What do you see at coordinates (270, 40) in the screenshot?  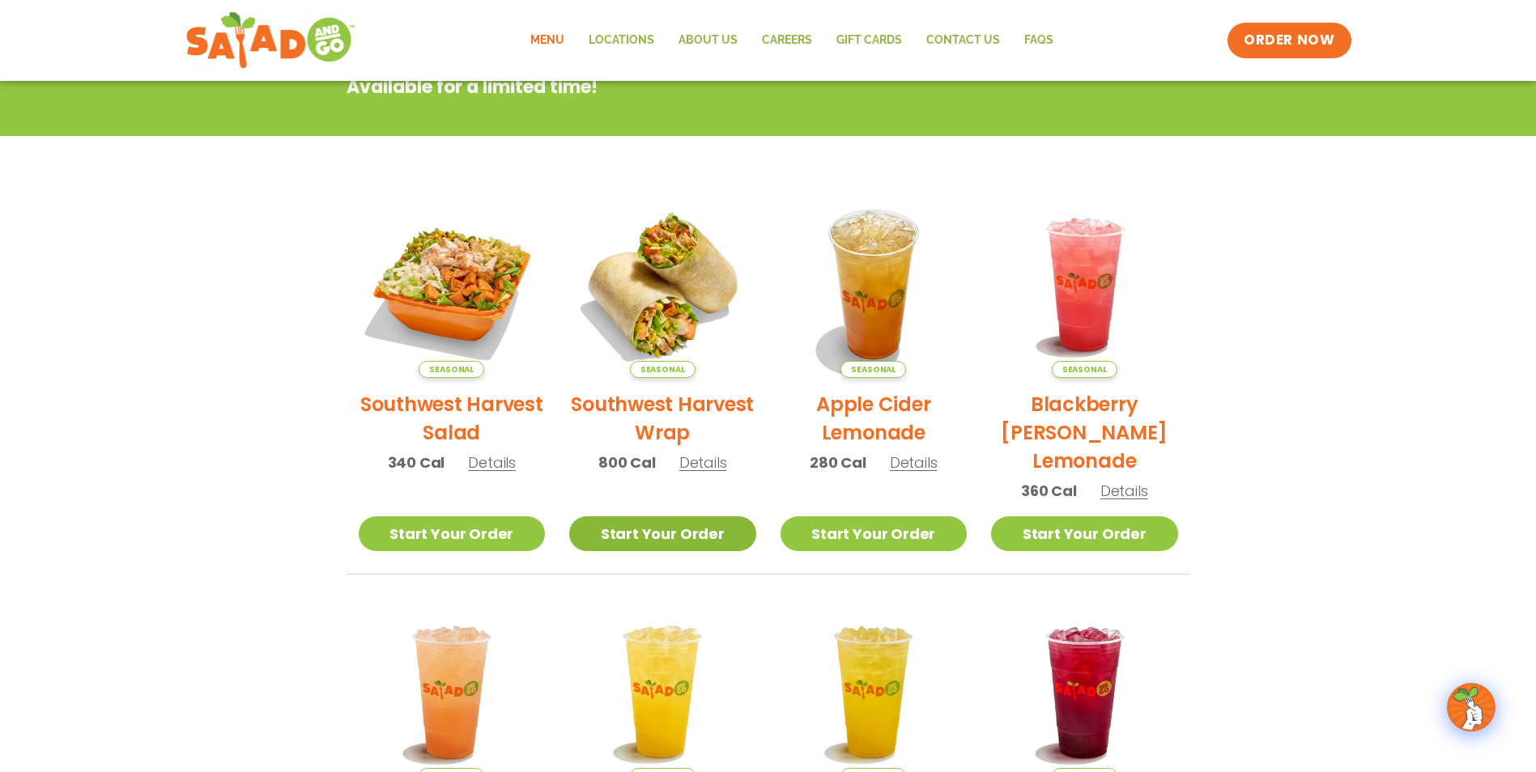 I see `img: new-SAG-logo-768×292` at bounding box center [270, 40].